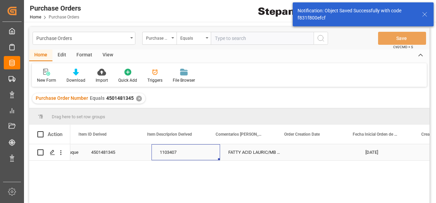  I want to click on div: View, so click(108, 55).